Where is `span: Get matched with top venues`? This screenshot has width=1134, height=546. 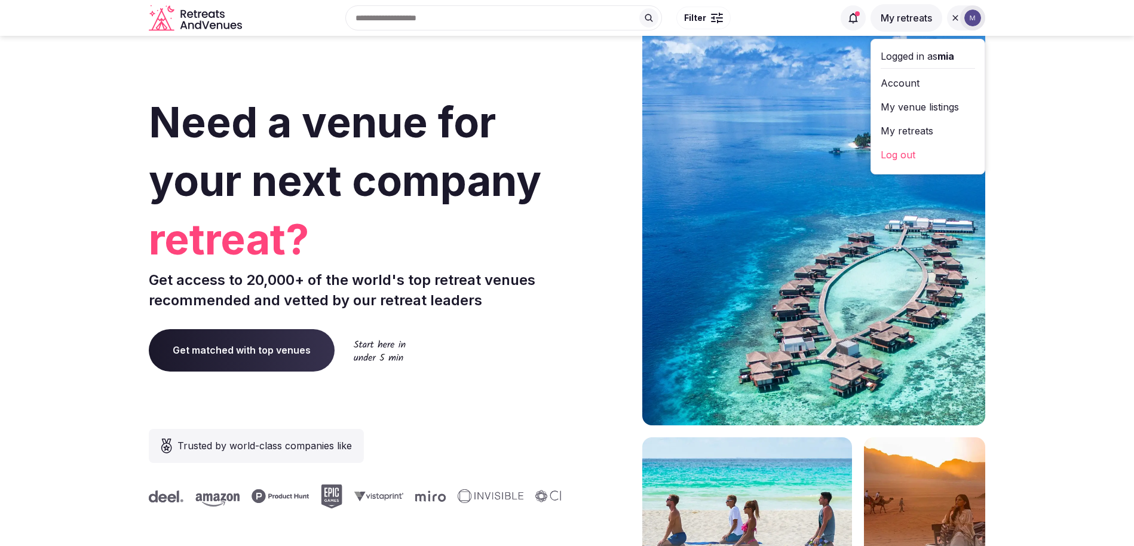 span: Get matched with top venues is located at coordinates (241, 350).